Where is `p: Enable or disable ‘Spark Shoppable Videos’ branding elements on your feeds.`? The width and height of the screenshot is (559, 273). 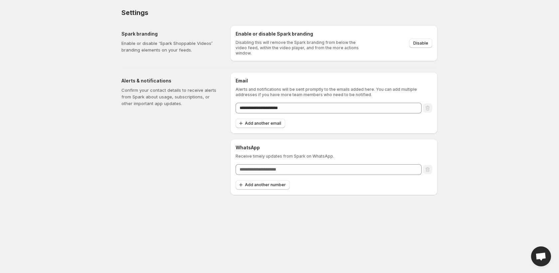 p: Enable or disable ‘Spark Shoppable Videos’ branding elements on your feeds. is located at coordinates (170, 47).